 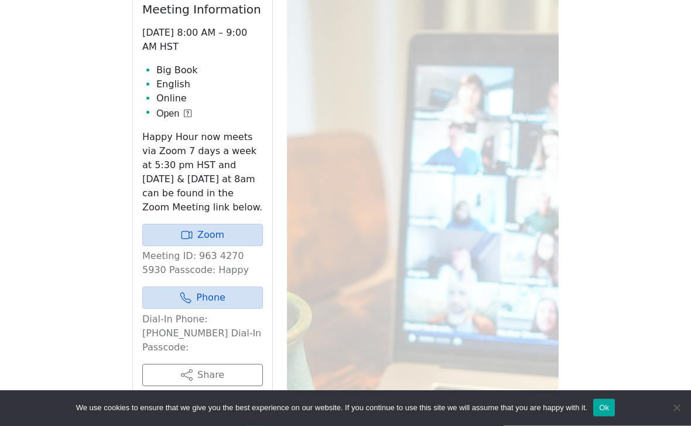 I want to click on li: Big Book, so click(x=210, y=71).